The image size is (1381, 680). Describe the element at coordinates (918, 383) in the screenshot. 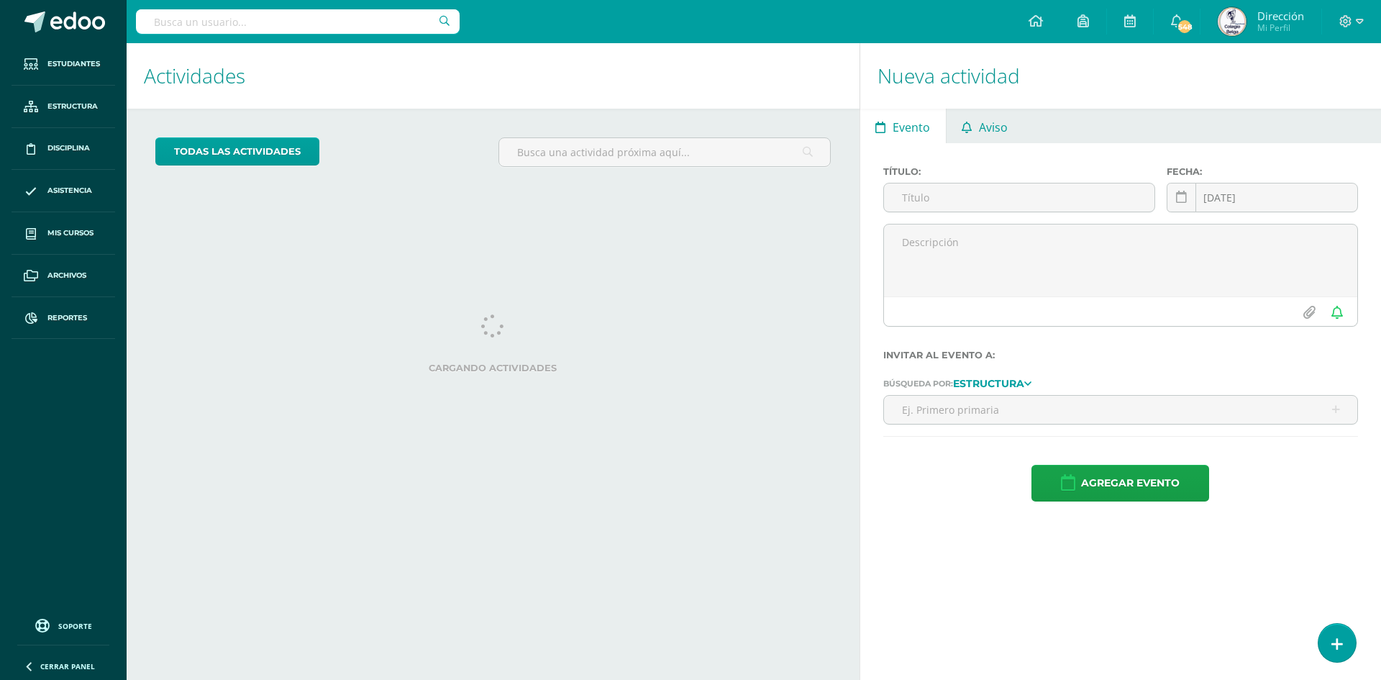

I see `span: Búsqueda por:` at that location.